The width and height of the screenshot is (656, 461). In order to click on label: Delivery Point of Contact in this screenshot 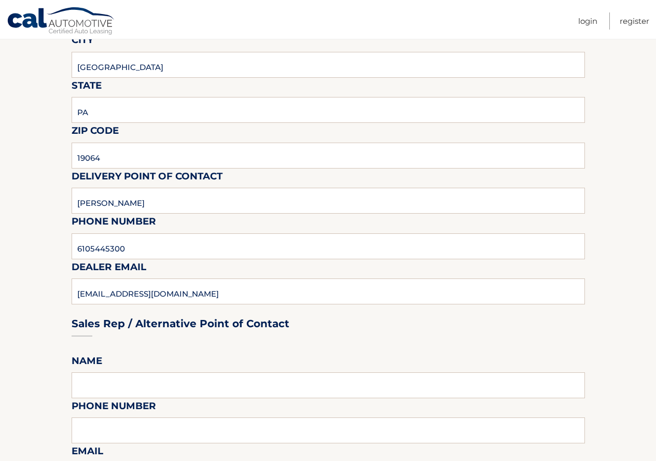, I will do `click(147, 178)`.